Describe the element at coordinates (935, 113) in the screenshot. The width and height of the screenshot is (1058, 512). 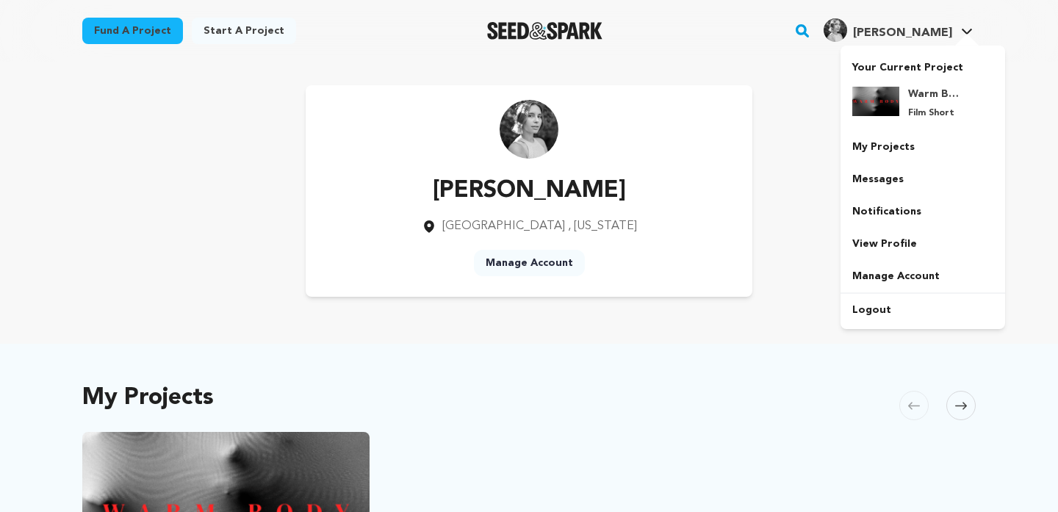
I see `p: Film Short` at that location.